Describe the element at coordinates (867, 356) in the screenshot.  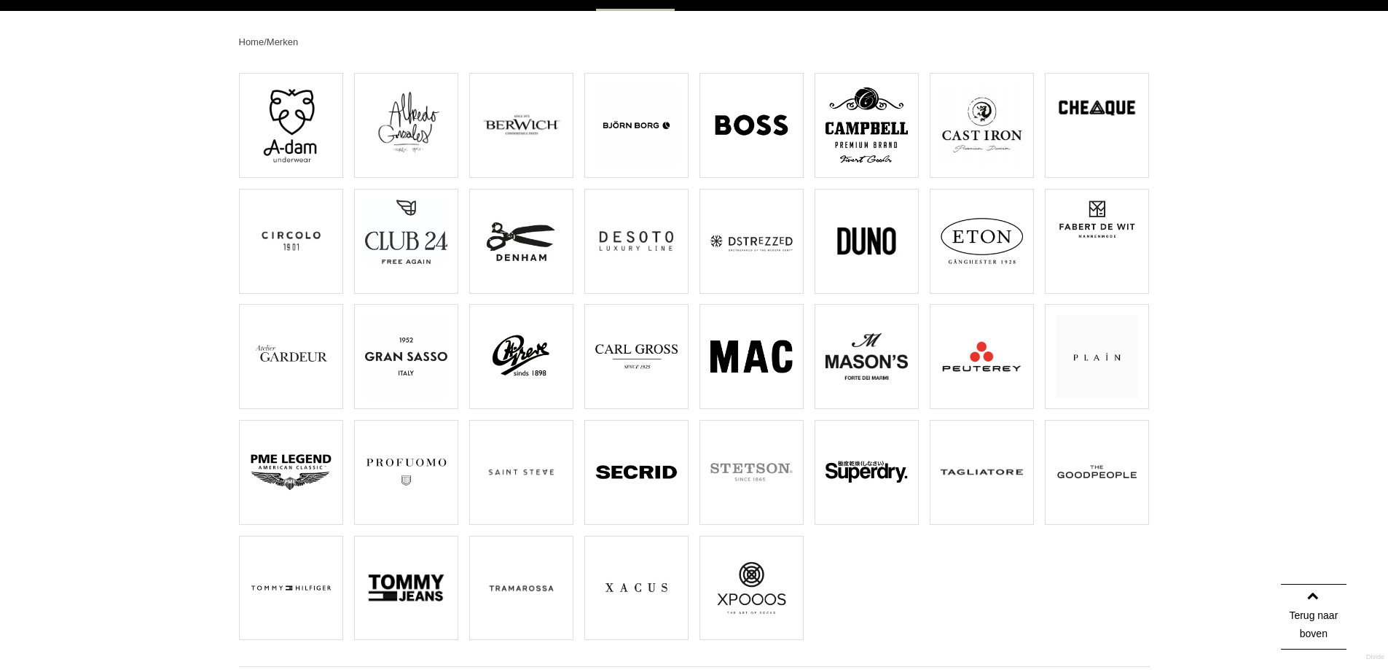
I see `img: Masons` at that location.